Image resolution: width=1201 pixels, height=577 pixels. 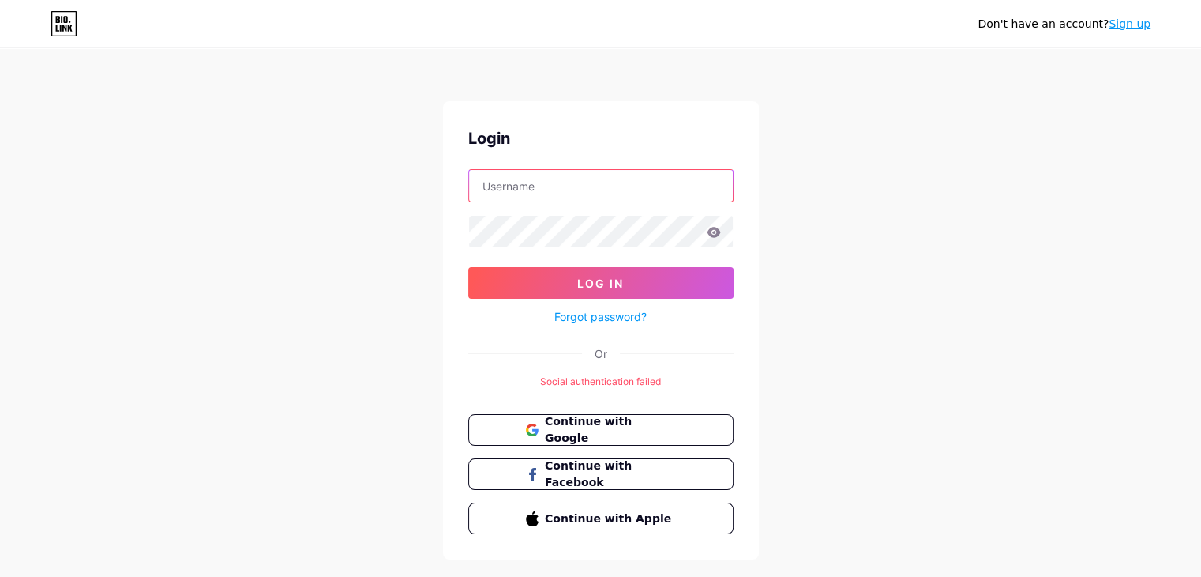 I want to click on input: Username, so click(x=601, y=186).